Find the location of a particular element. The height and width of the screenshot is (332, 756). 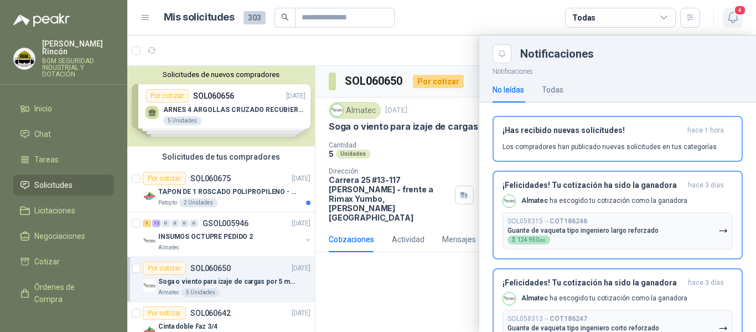

div: No leídas is located at coordinates (508, 90).